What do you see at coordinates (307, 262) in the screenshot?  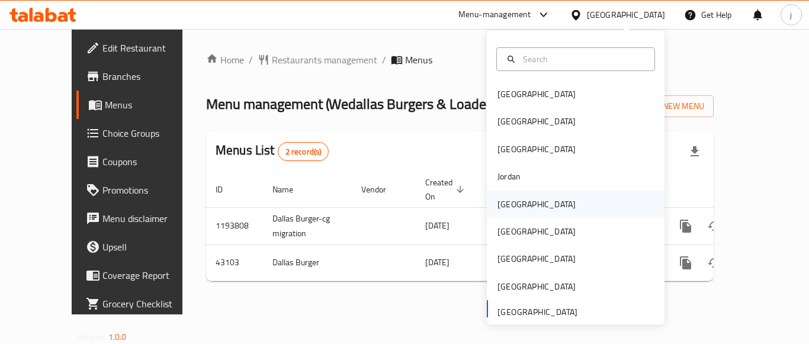 I see `td: Dallas Burger` at bounding box center [307, 262].